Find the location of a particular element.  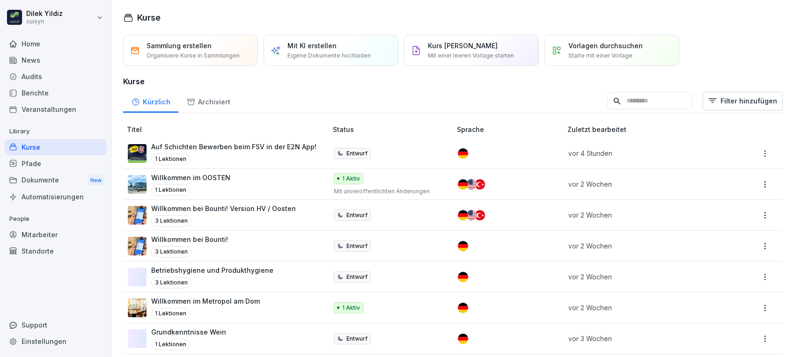

p: cuisyn is located at coordinates (44, 22).